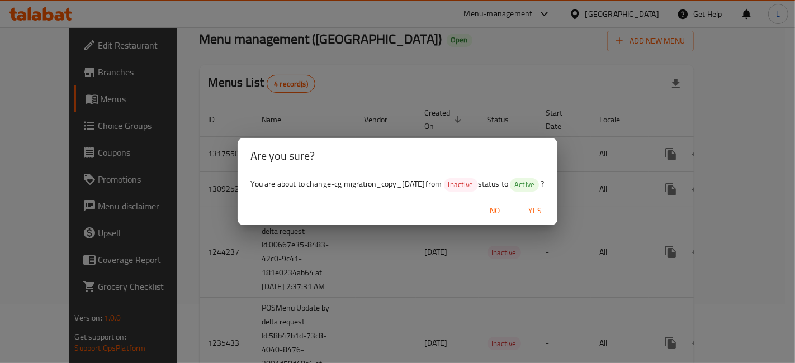 Image resolution: width=795 pixels, height=363 pixels. Describe the element at coordinates (495, 211) in the screenshot. I see `span: No` at that location.